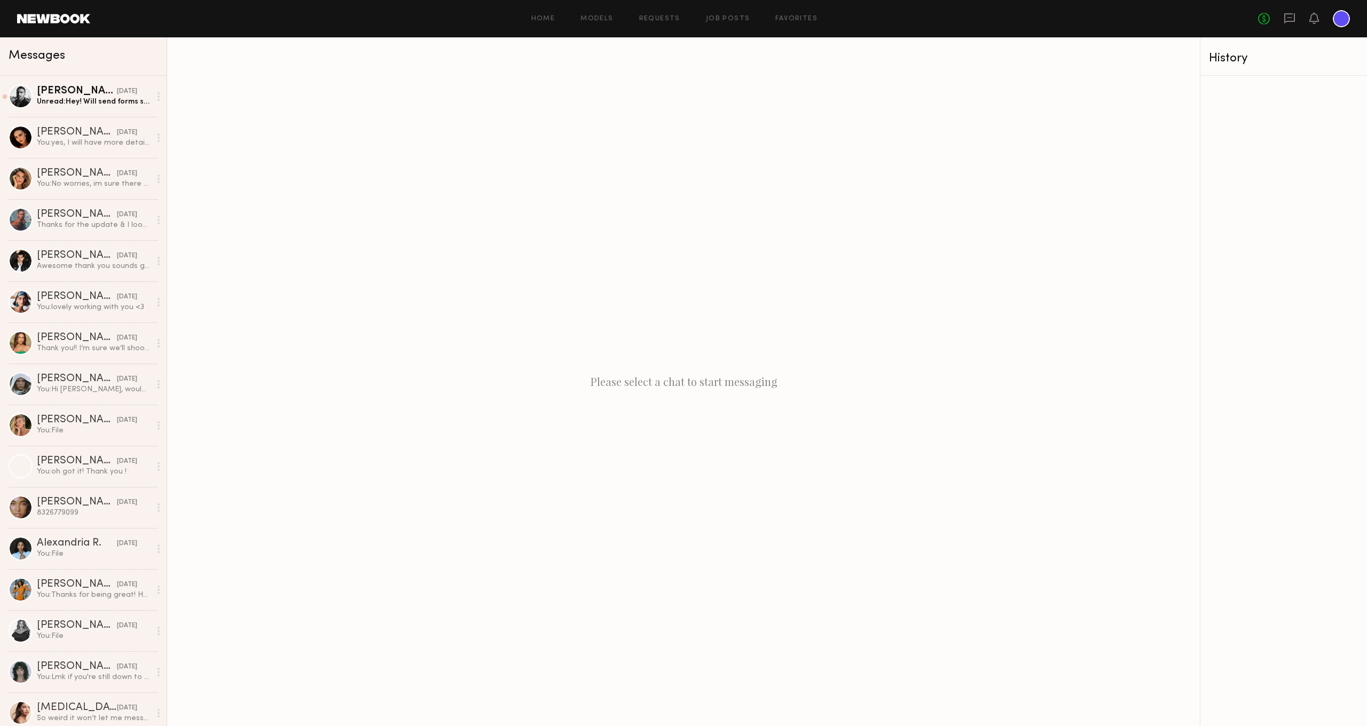 The width and height of the screenshot is (1367, 726). I want to click on div: 8326779099, so click(93, 513).